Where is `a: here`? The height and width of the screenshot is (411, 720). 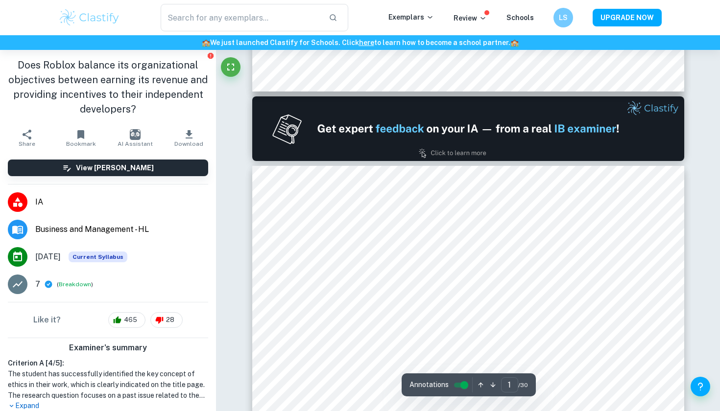
a: here is located at coordinates (366, 43).